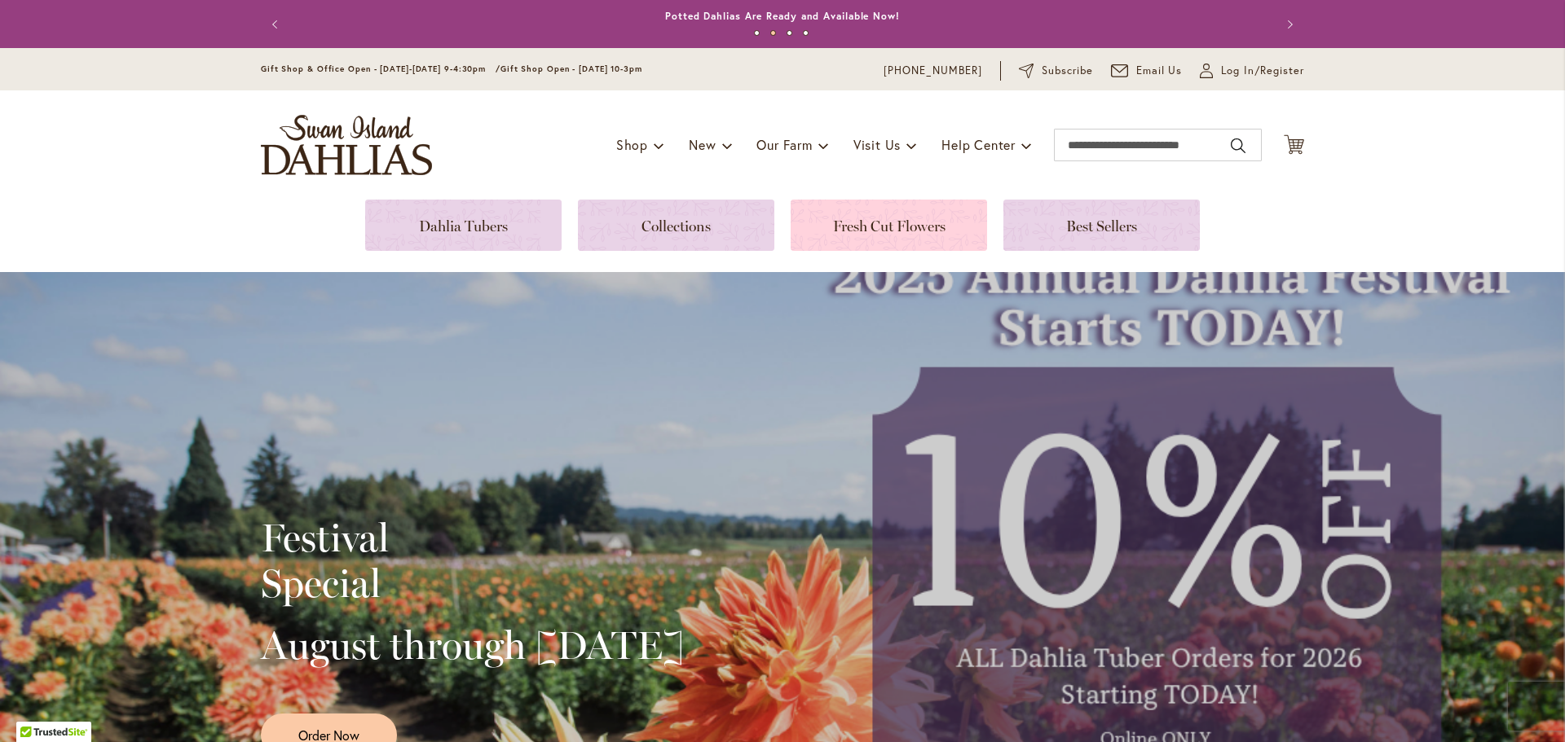 The height and width of the screenshot is (742, 1565). What do you see at coordinates (877, 144) in the screenshot?
I see `span: Visit Us` at bounding box center [877, 144].